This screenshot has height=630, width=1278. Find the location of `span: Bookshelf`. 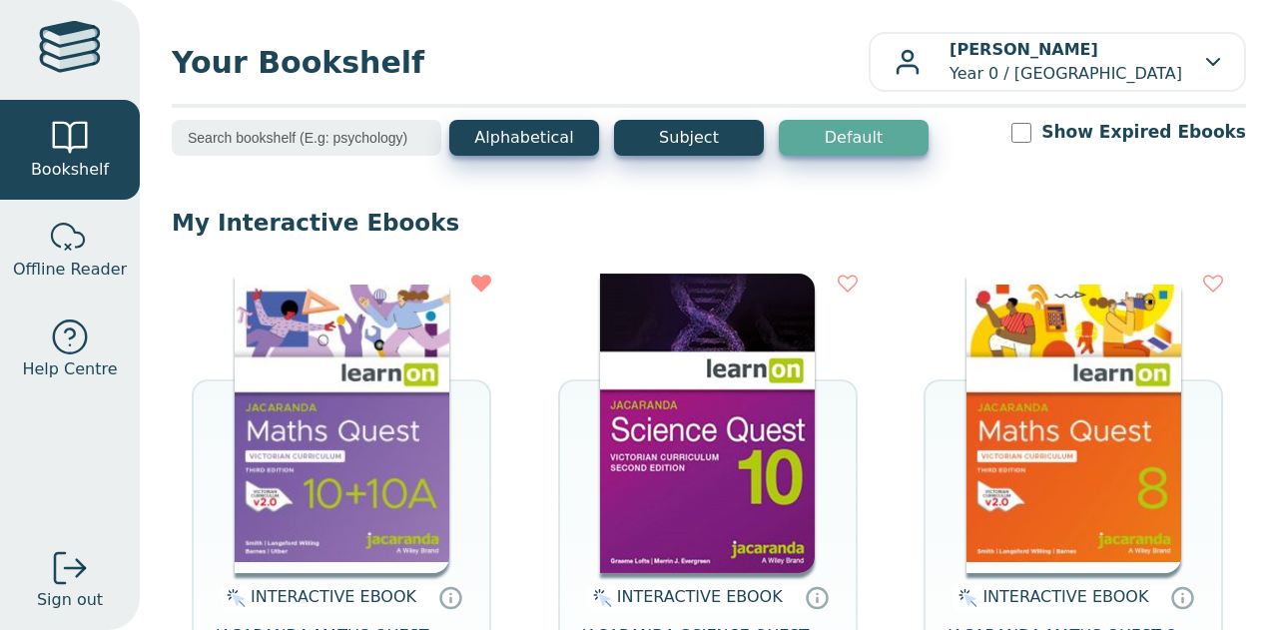

span: Bookshelf is located at coordinates (70, 170).